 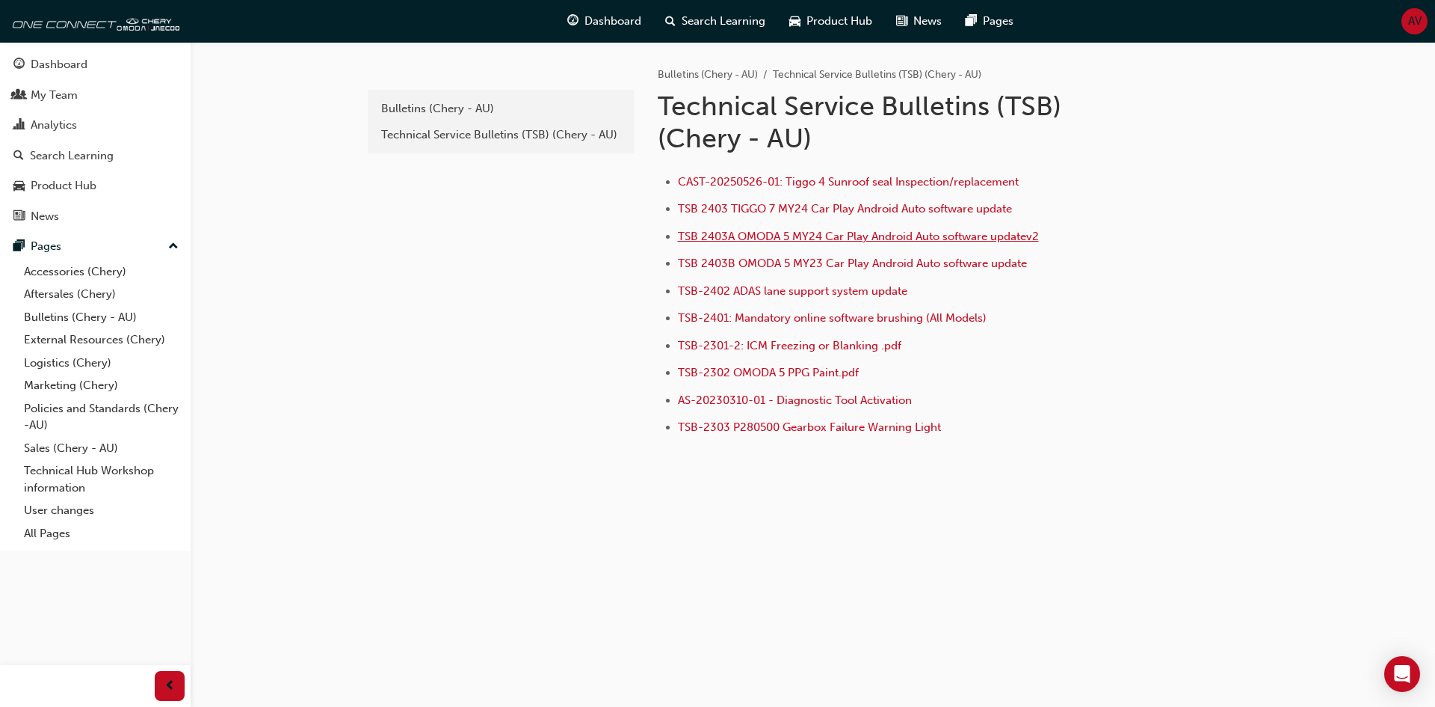 I want to click on span: Product Hub, so click(x=840, y=21).